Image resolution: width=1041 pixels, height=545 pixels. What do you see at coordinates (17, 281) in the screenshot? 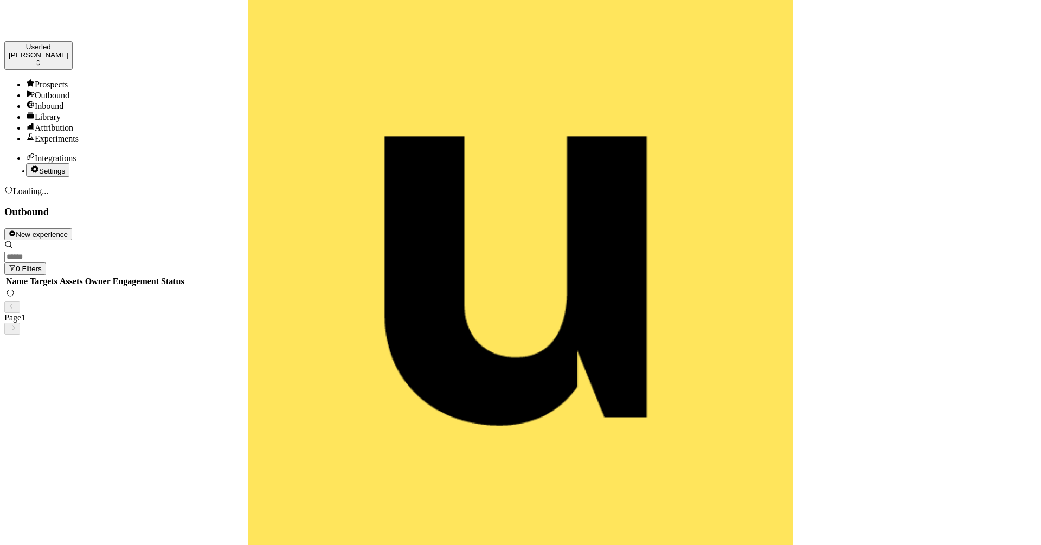
I see `th: Name` at bounding box center [17, 281].